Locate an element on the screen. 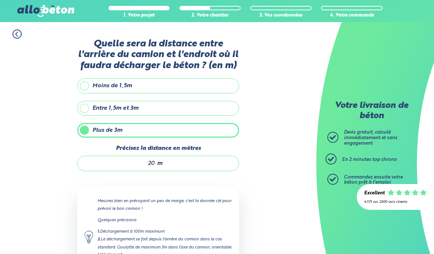 This screenshot has height=254, width=434. div: 1. Votre projet is located at coordinates (139, 15).